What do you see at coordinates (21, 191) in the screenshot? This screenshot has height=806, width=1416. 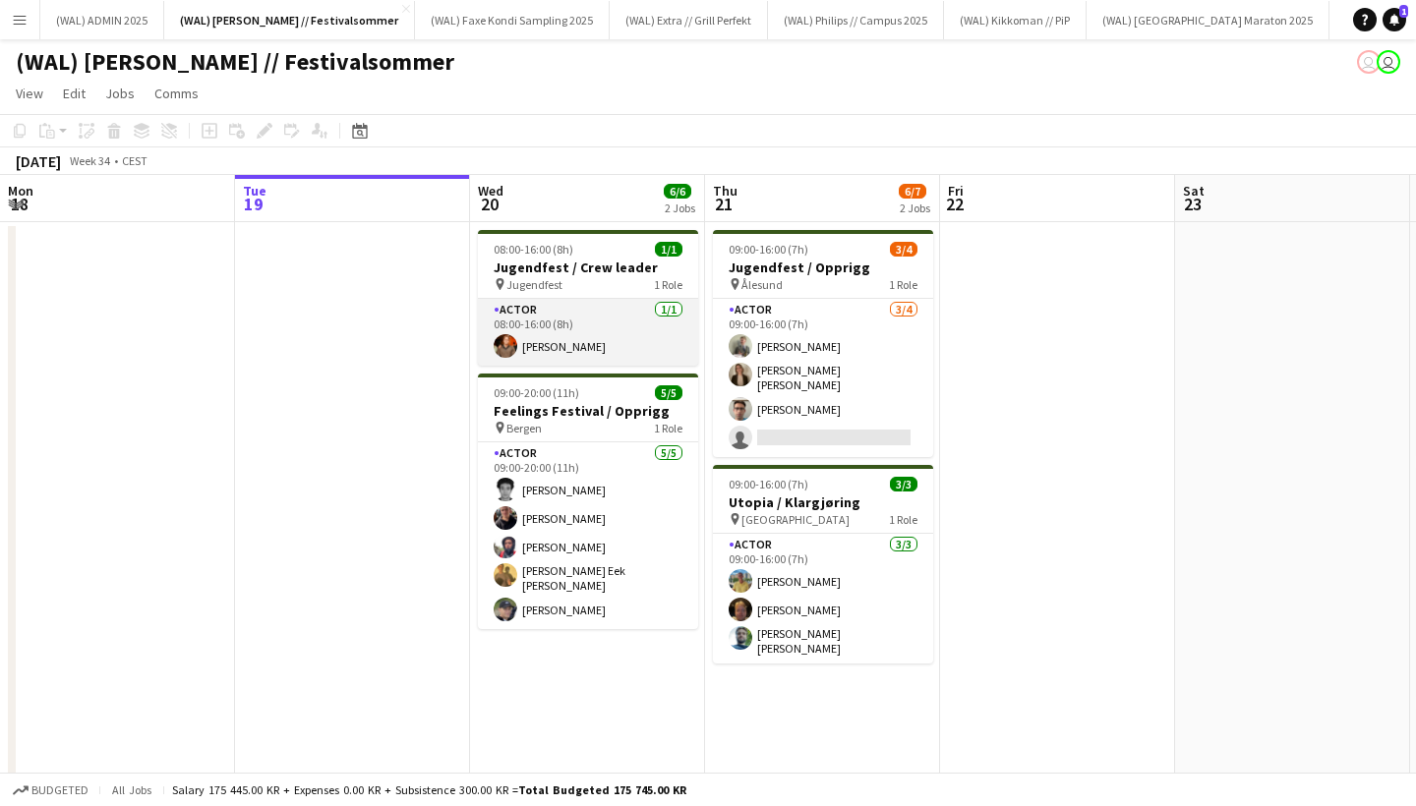 I see `span: Mon` at bounding box center [21, 191].